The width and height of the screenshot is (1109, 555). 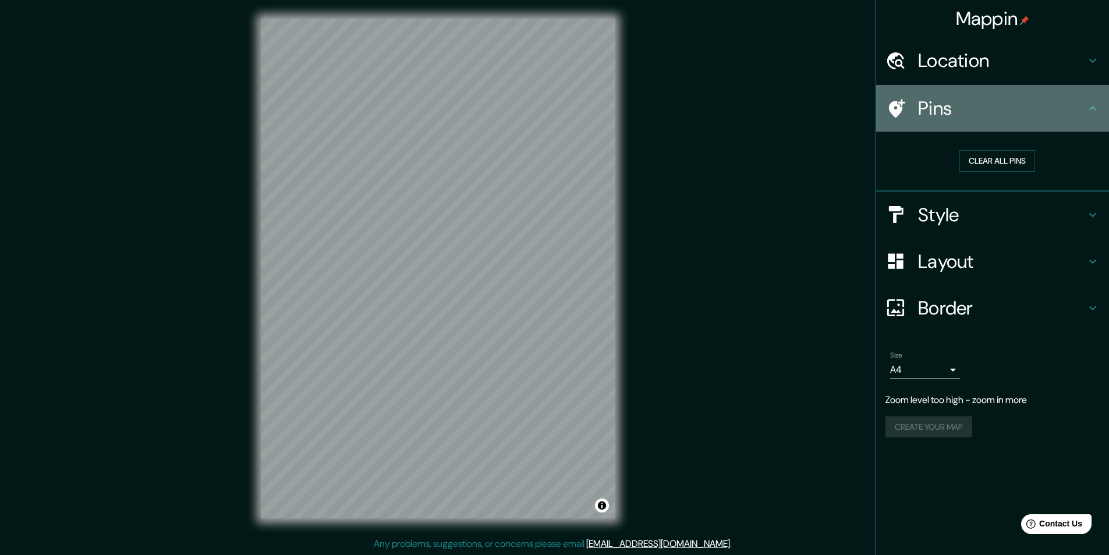 What do you see at coordinates (896, 354) in the screenshot?
I see `label: Size` at bounding box center [896, 354].